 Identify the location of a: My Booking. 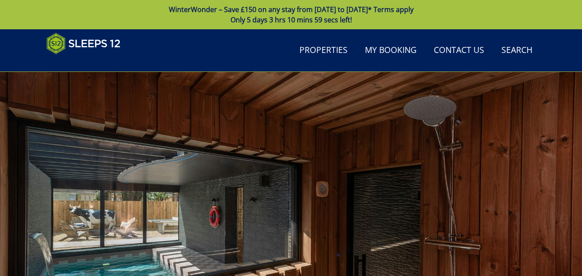
(391, 50).